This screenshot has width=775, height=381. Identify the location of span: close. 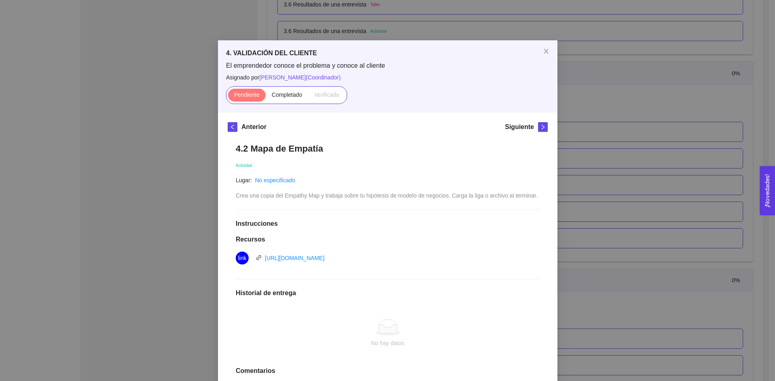
(546, 51).